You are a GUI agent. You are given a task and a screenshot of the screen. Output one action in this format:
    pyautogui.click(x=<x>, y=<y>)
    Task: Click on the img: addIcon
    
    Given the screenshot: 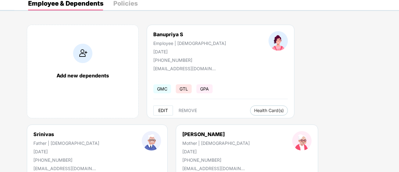 What is the action you would take?
    pyautogui.click(x=83, y=53)
    